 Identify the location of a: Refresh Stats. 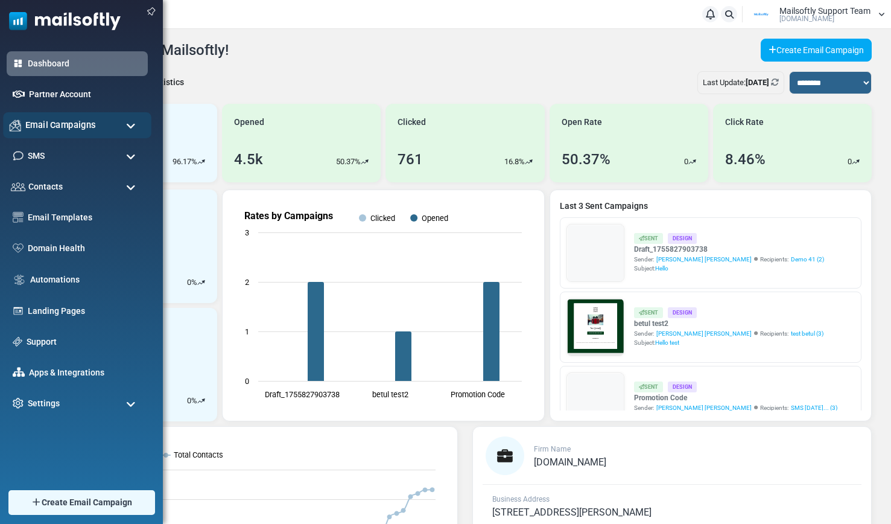
(775, 82).